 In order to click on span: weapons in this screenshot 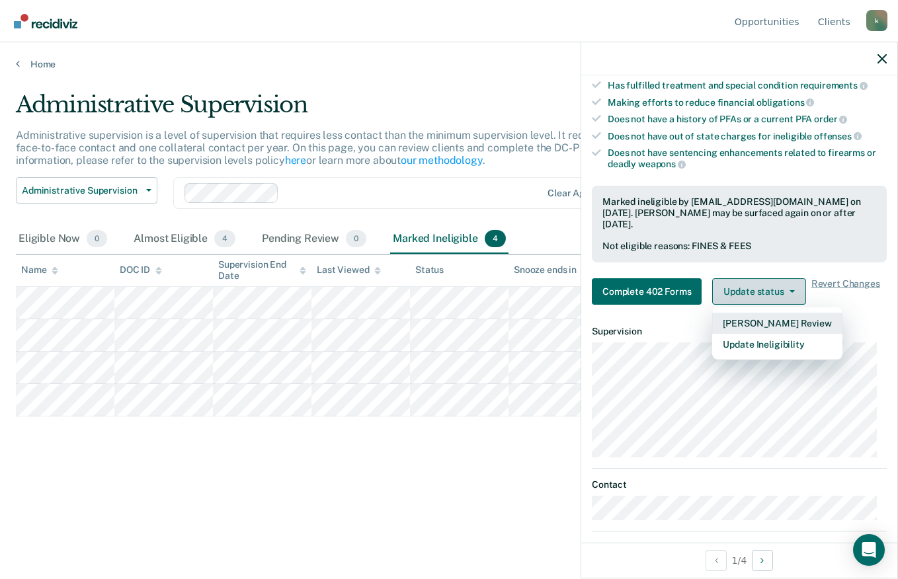, I will do `click(662, 164)`.